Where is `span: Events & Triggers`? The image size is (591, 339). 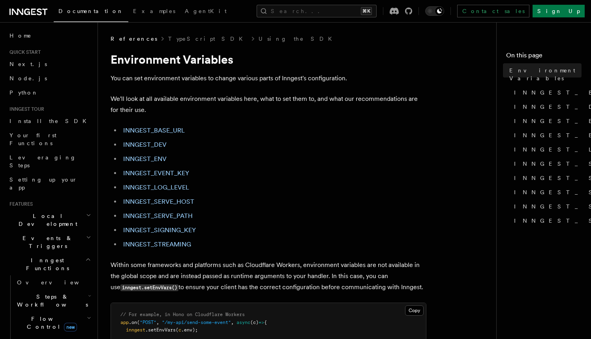 span: Events & Triggers is located at coordinates (46, 242).